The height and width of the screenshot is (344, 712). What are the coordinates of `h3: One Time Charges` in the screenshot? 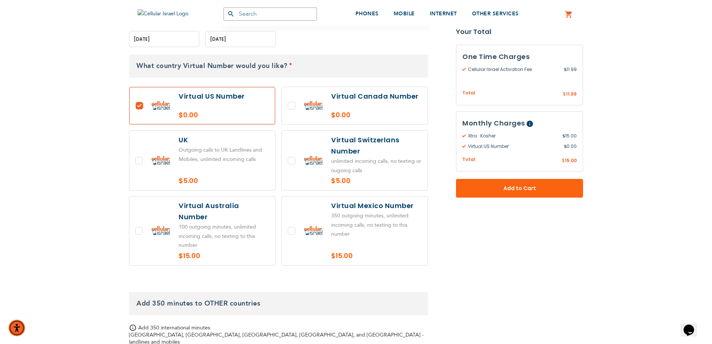 It's located at (519, 57).